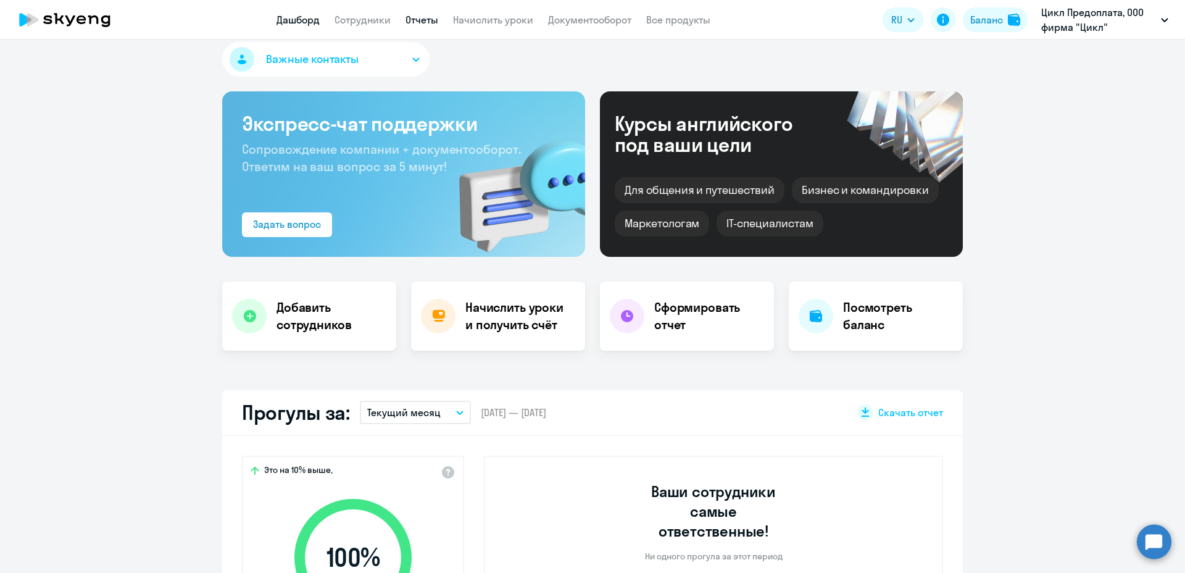  What do you see at coordinates (986, 20) in the screenshot?
I see `div: Баланс` at bounding box center [986, 20].